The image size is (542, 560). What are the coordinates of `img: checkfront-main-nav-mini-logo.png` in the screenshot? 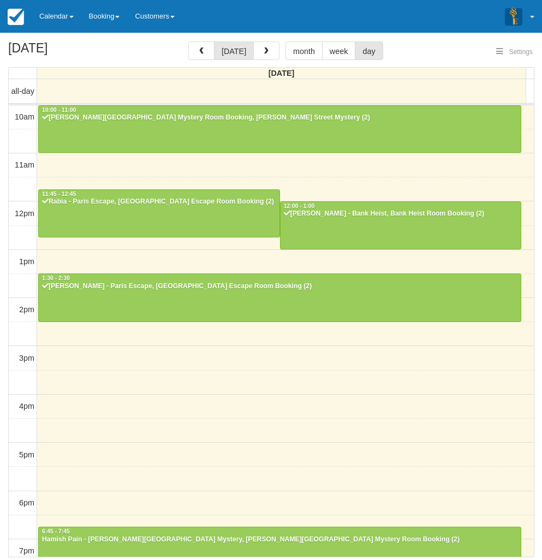 It's located at (16, 17).